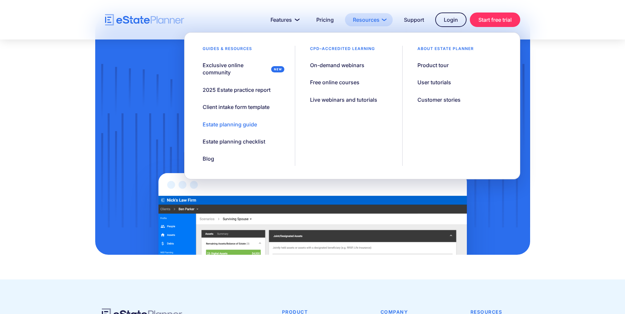 This screenshot has width=625, height=314. I want to click on a: Support, so click(414, 20).